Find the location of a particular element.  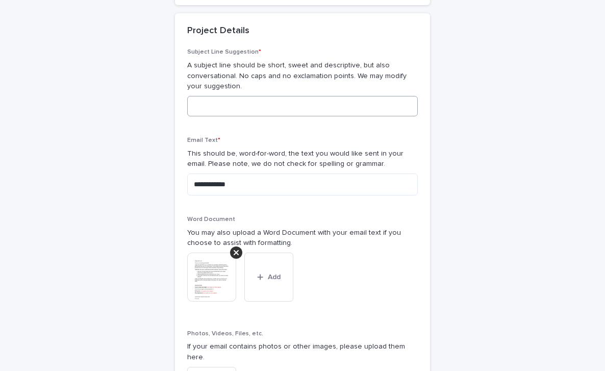

h2: Project Details is located at coordinates (218, 31).